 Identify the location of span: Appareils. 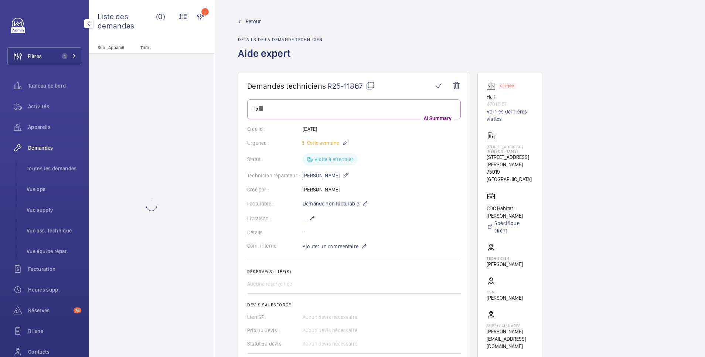
(55, 127).